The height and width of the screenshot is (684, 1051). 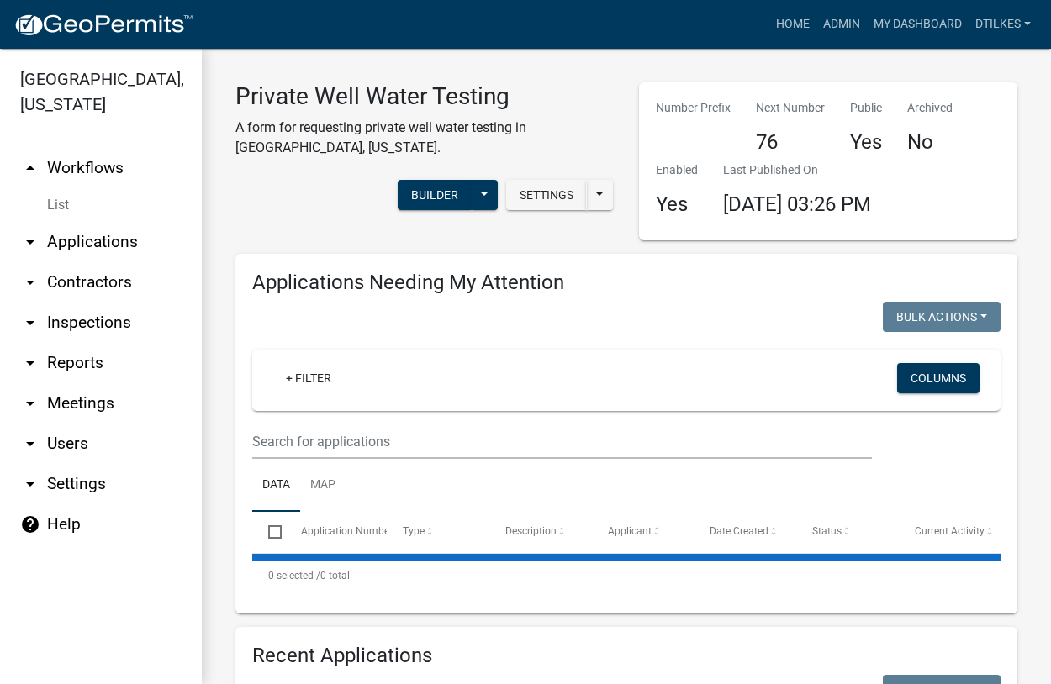 What do you see at coordinates (793, 24) in the screenshot?
I see `a: Home` at bounding box center [793, 24].